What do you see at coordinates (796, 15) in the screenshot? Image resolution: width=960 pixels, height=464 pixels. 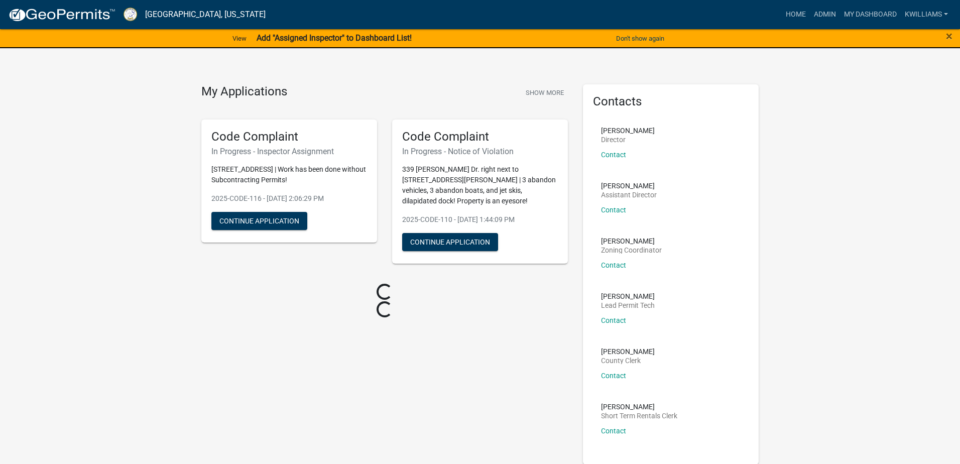 I see `a: Home` at bounding box center [796, 15].